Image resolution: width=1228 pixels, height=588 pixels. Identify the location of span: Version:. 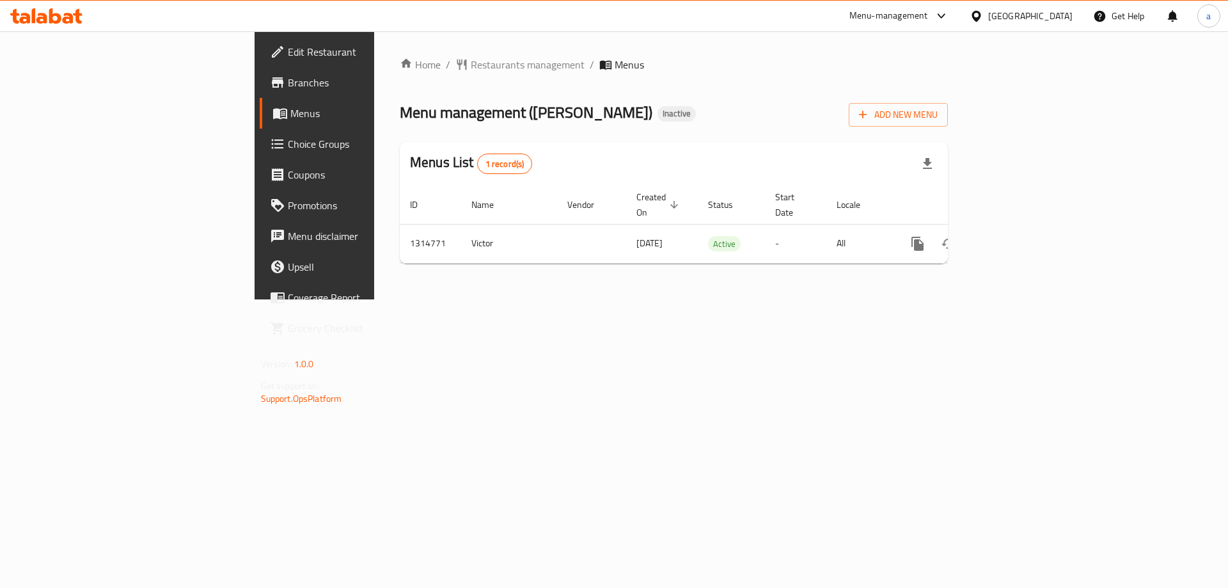
(276, 364).